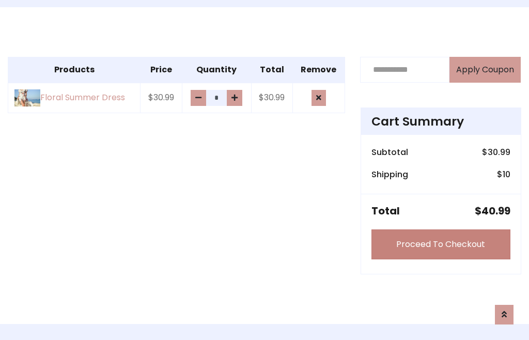 Image resolution: width=529 pixels, height=340 pixels. I want to click on h4: Cart Summary, so click(441, 121).